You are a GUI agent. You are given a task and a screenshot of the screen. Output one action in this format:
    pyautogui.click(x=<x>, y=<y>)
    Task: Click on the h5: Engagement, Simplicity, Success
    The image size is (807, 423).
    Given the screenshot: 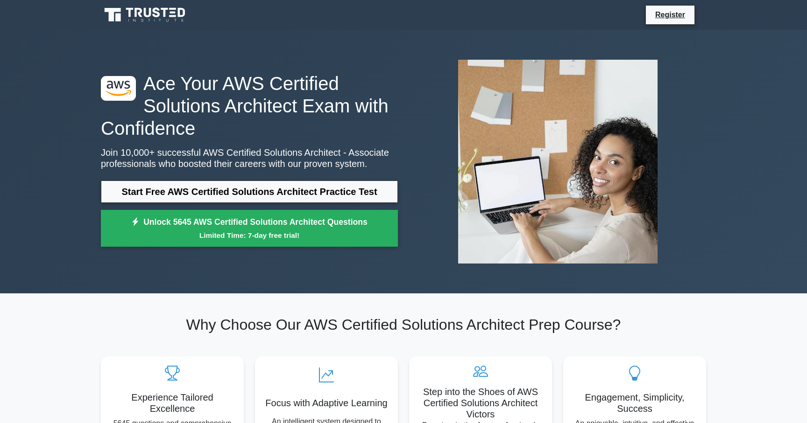 What is the action you would take?
    pyautogui.click(x=634, y=403)
    